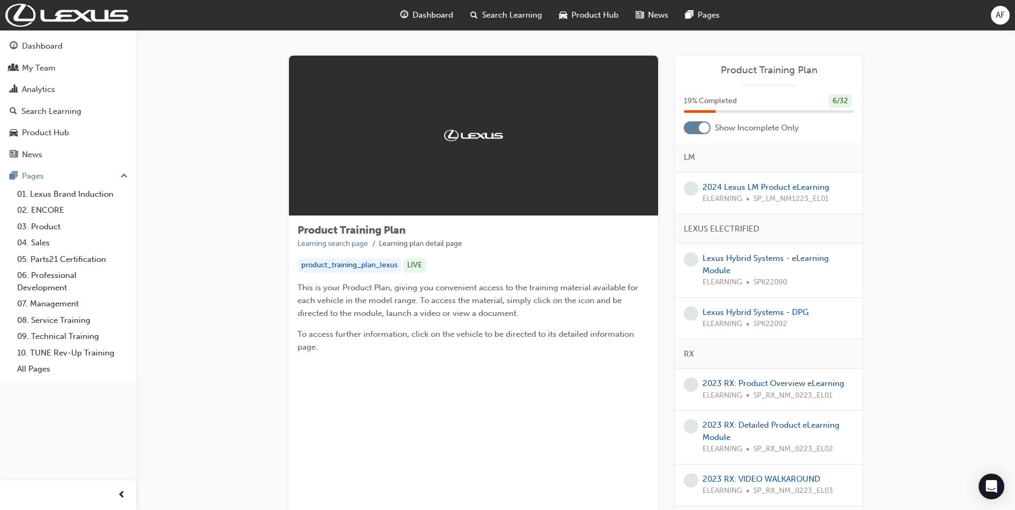 The image size is (1015, 510). I want to click on span: people-icon, so click(13, 68).